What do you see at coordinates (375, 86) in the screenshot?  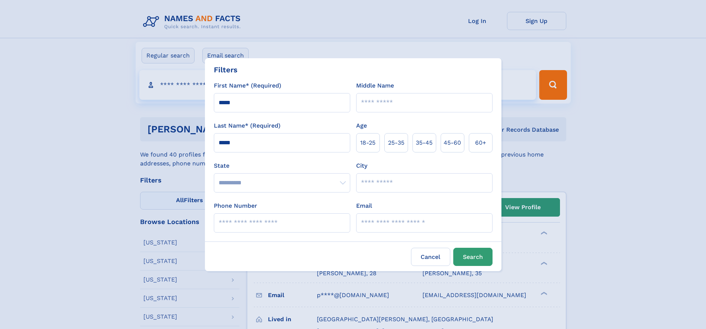 I see `label: Middle Name` at bounding box center [375, 86].